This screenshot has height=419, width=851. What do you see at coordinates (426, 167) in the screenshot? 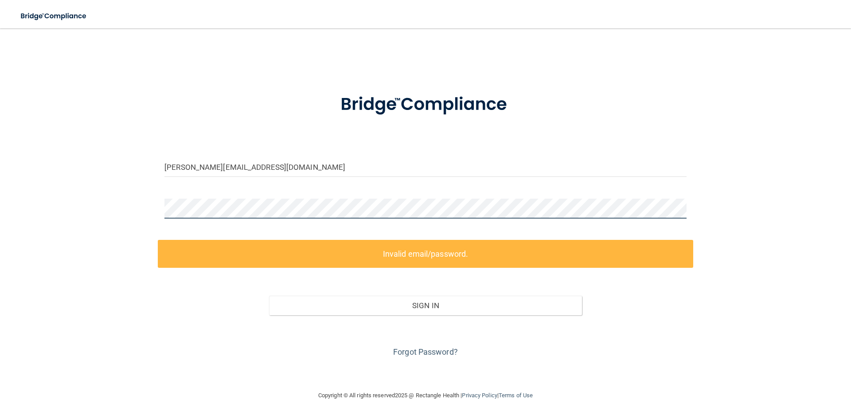
I see `input: Email` at bounding box center [426, 167].